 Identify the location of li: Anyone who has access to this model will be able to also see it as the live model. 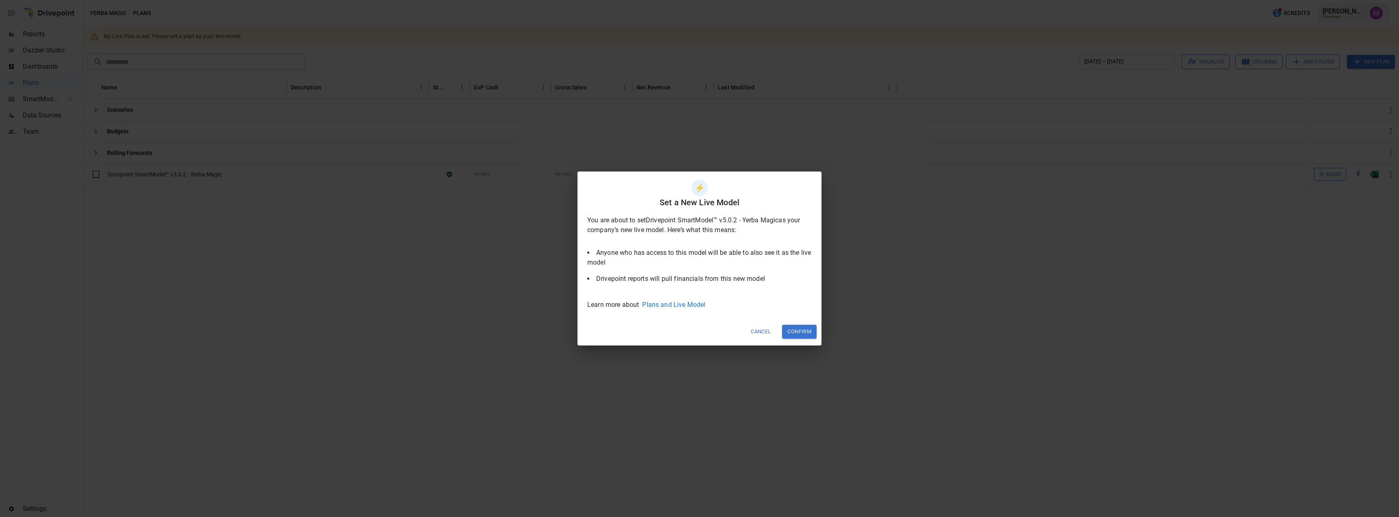
(700, 258).